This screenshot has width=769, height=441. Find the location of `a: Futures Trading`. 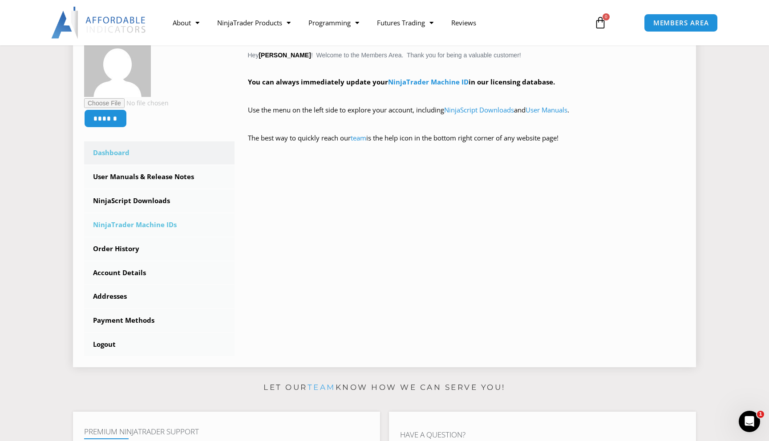

a: Futures Trading is located at coordinates (405, 23).